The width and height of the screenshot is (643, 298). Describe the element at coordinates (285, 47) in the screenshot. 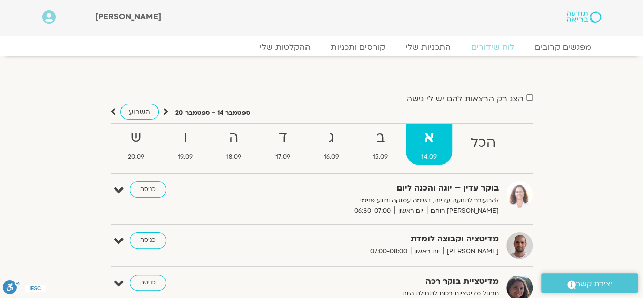

I see `a: ההקלטות שלי` at that location.